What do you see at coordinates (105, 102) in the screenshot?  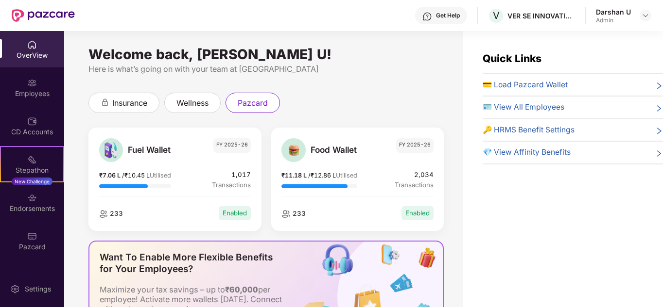 I see `div: animation` at bounding box center [105, 102].